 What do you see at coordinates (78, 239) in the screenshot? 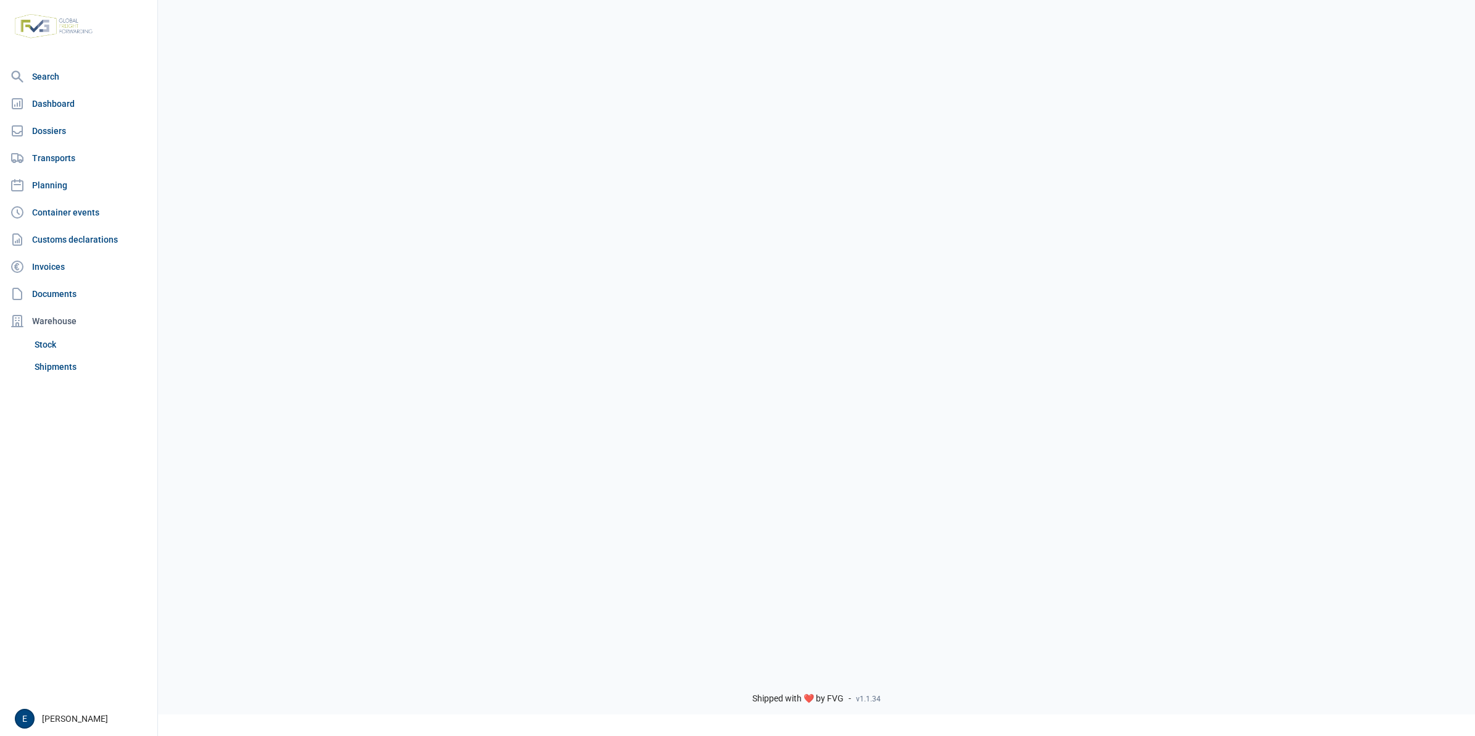
I see `a: Customs declarations` at bounding box center [78, 239].